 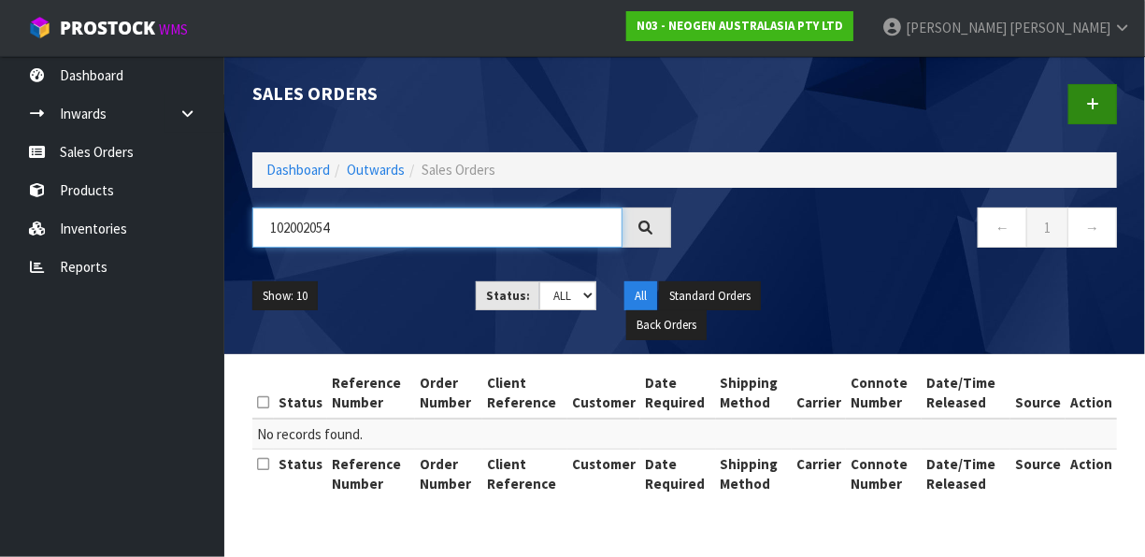 What do you see at coordinates (640, 296) in the screenshot?
I see `button: All` at bounding box center [640, 296].